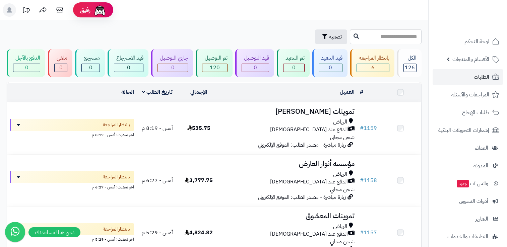  What do you see at coordinates (470, 95) in the screenshot?
I see `span: المراجعات والأسئلة` at bounding box center [470, 95].